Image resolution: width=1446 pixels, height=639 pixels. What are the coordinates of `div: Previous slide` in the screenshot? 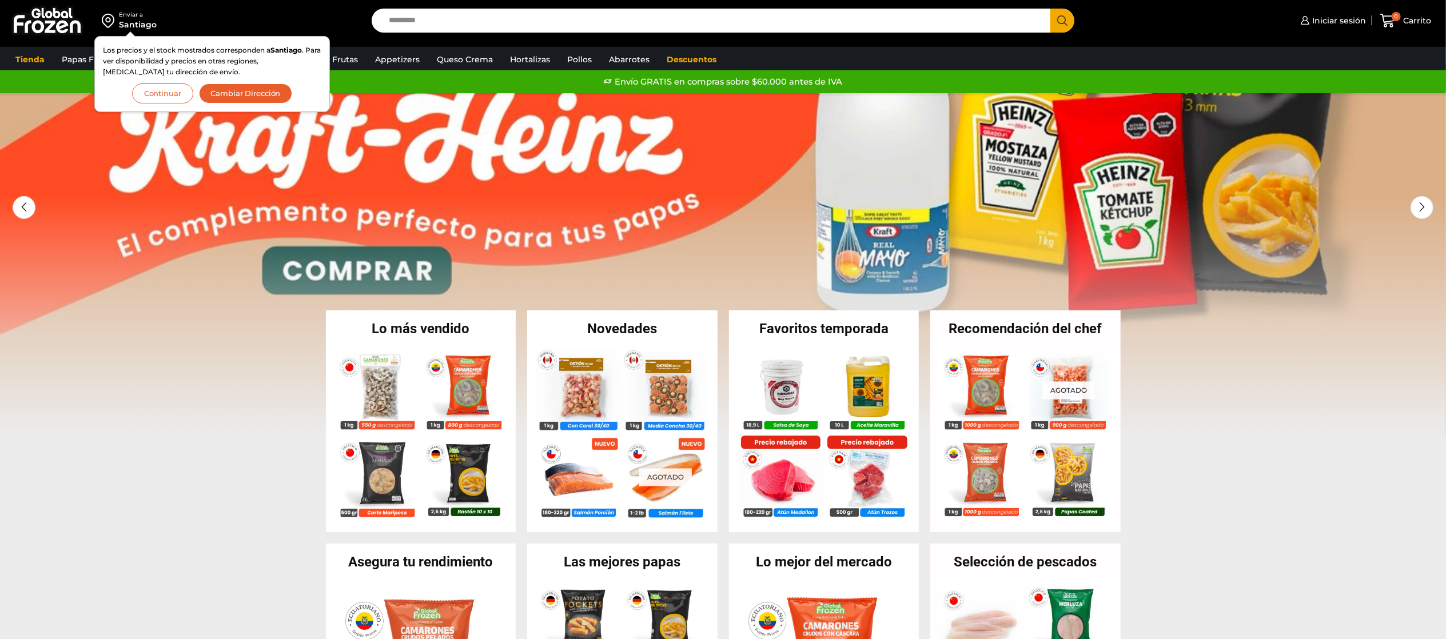 It's located at (24, 208).